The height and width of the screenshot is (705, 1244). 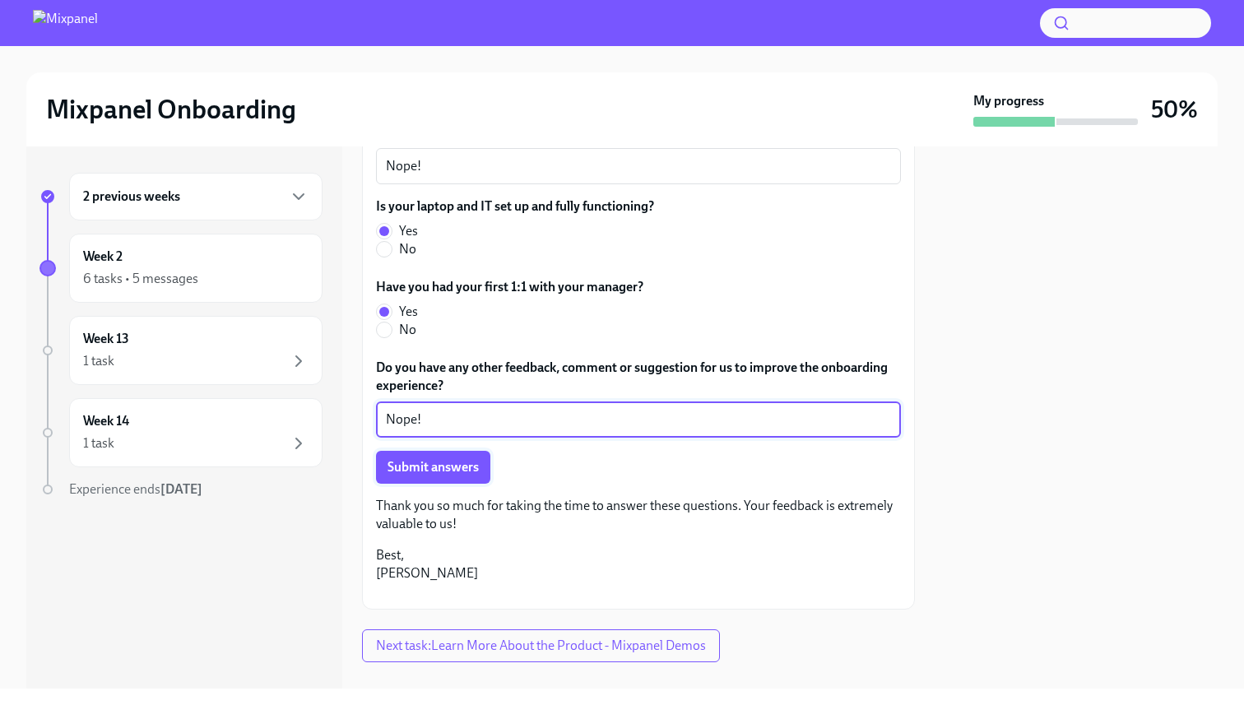 What do you see at coordinates (1174, 109) in the screenshot?
I see `h3: 50%` at bounding box center [1174, 109].